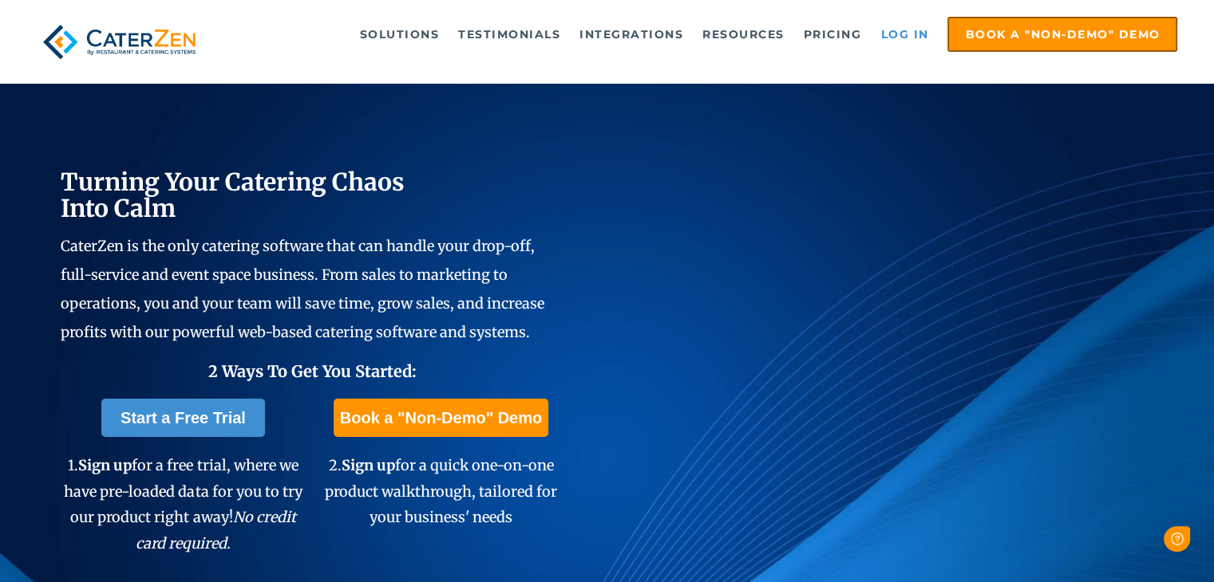 Image resolution: width=1214 pixels, height=582 pixels. What do you see at coordinates (183, 504) in the screenshot?
I see `span: 1. for a free trial, where we have pre-loaded data for you to try our product right away!` at bounding box center [183, 504].